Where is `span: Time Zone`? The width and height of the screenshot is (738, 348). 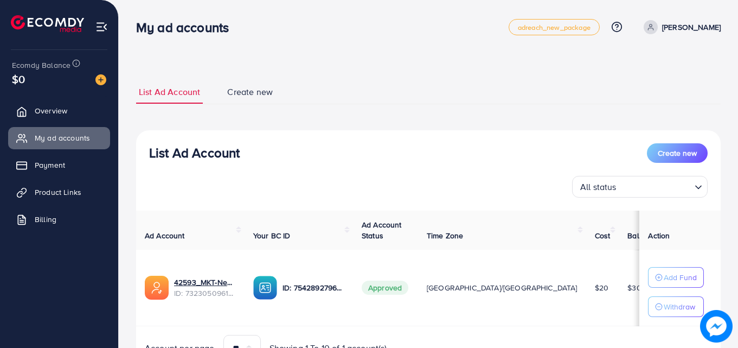 span: Time Zone is located at coordinates (445, 235).